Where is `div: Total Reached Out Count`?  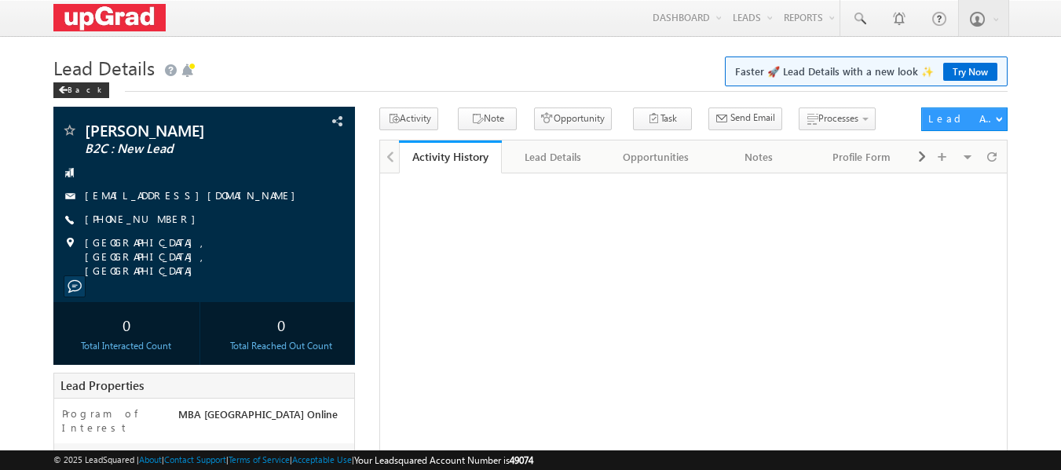
div: Total Reached Out Count is located at coordinates (281, 346).